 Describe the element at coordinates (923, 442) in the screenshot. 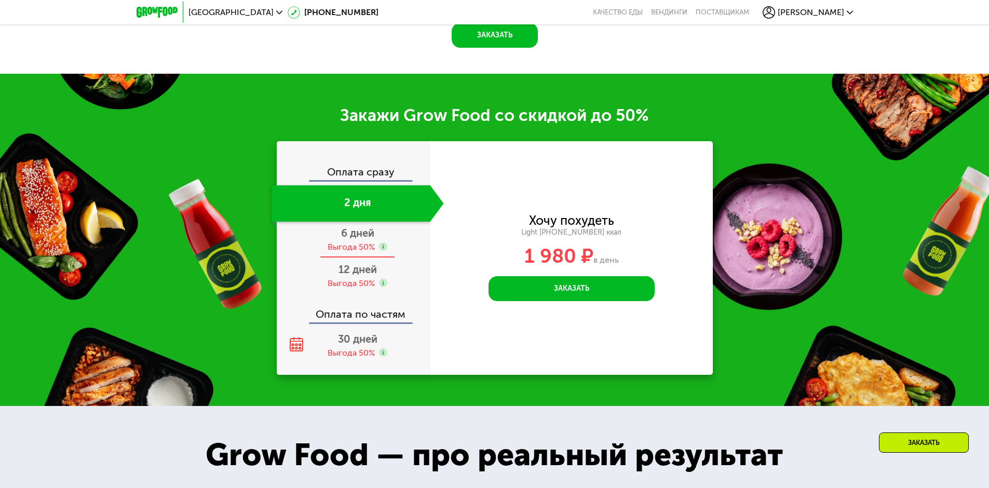

I see `div: Заказать` at that location.